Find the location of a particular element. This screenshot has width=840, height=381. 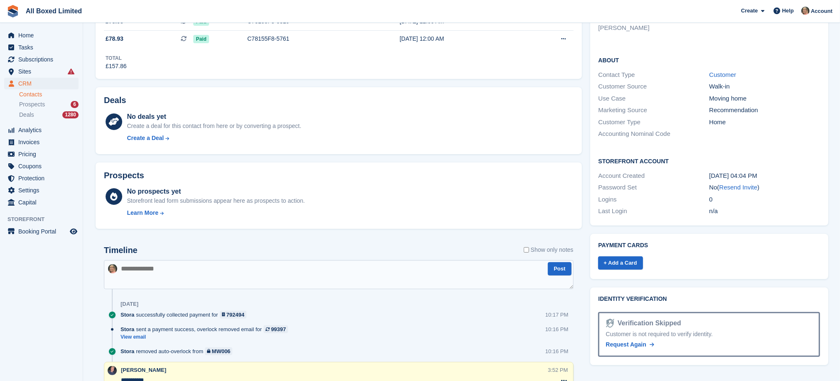

a: Resend Invite is located at coordinates (739, 187).